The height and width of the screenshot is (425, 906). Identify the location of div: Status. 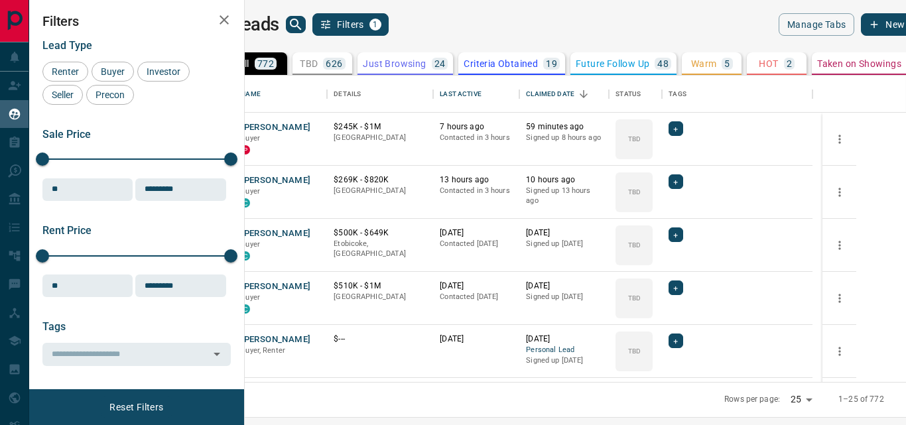
(628, 94).